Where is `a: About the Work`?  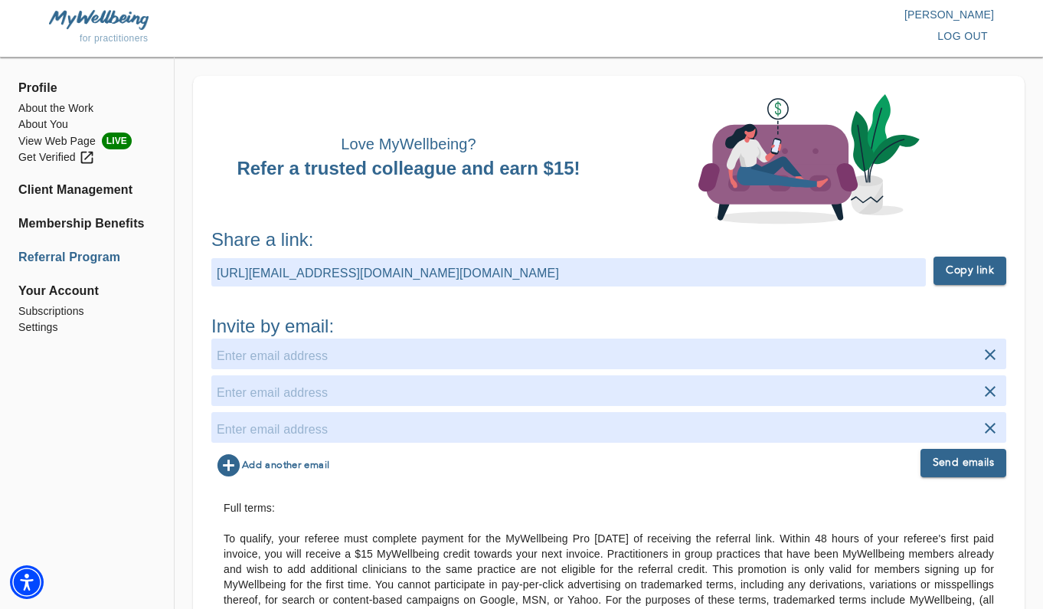
a: About the Work is located at coordinates (87, 108).